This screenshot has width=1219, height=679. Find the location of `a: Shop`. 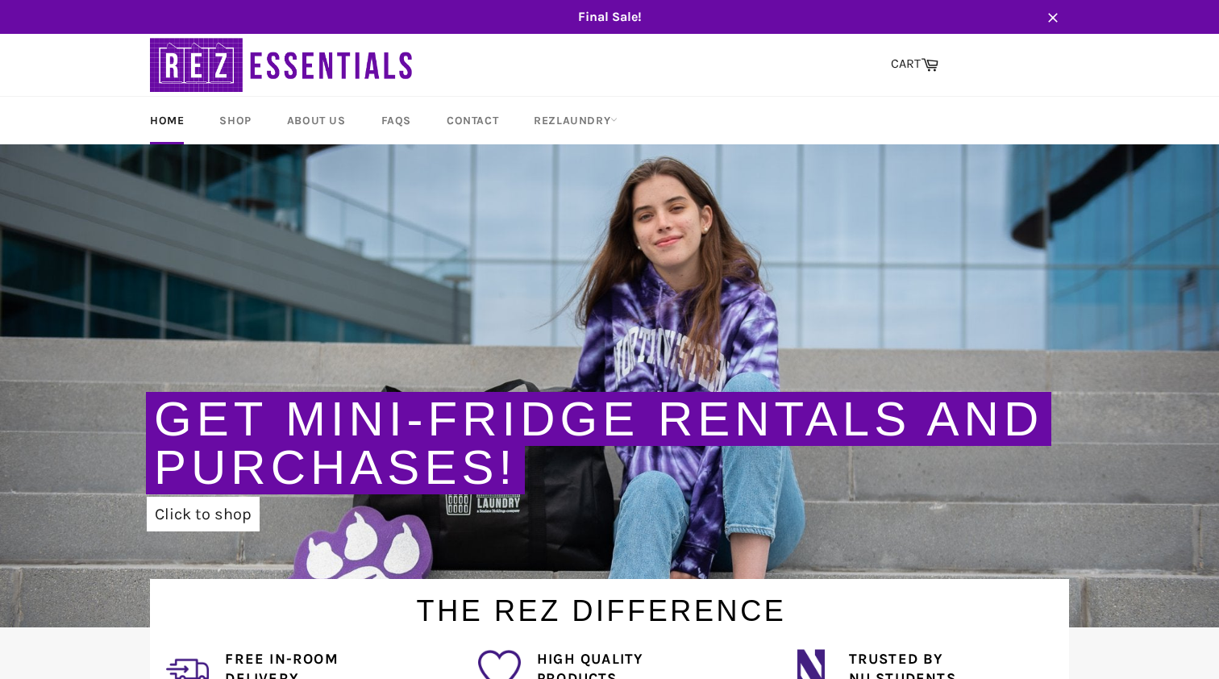

a: Shop is located at coordinates (235, 120).